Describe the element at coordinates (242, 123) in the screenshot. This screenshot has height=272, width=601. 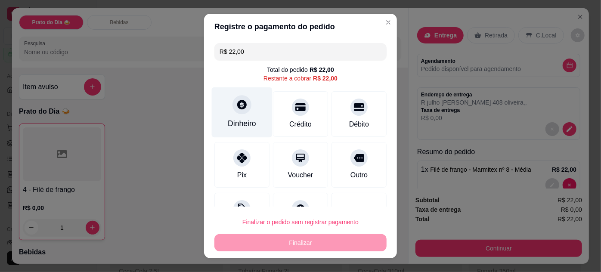
I see `div: Dinheiro` at that location.